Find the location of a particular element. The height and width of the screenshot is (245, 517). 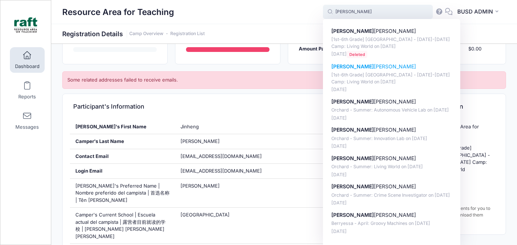

span: Reports is located at coordinates (27, 97).